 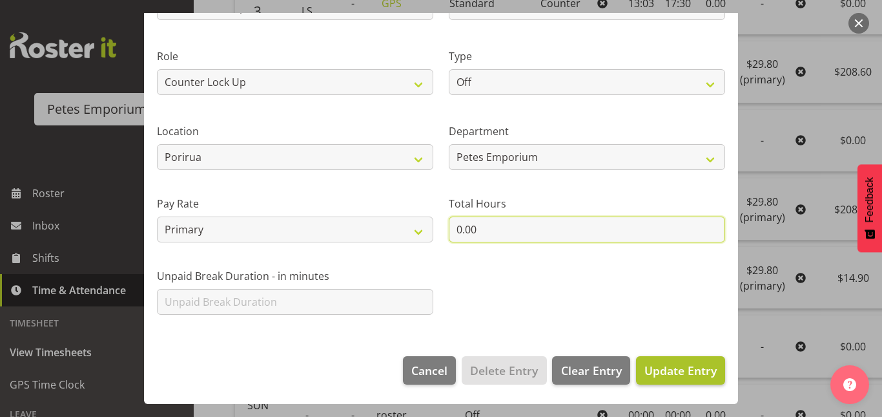 I want to click on button: Cancel, so click(x=430, y=370).